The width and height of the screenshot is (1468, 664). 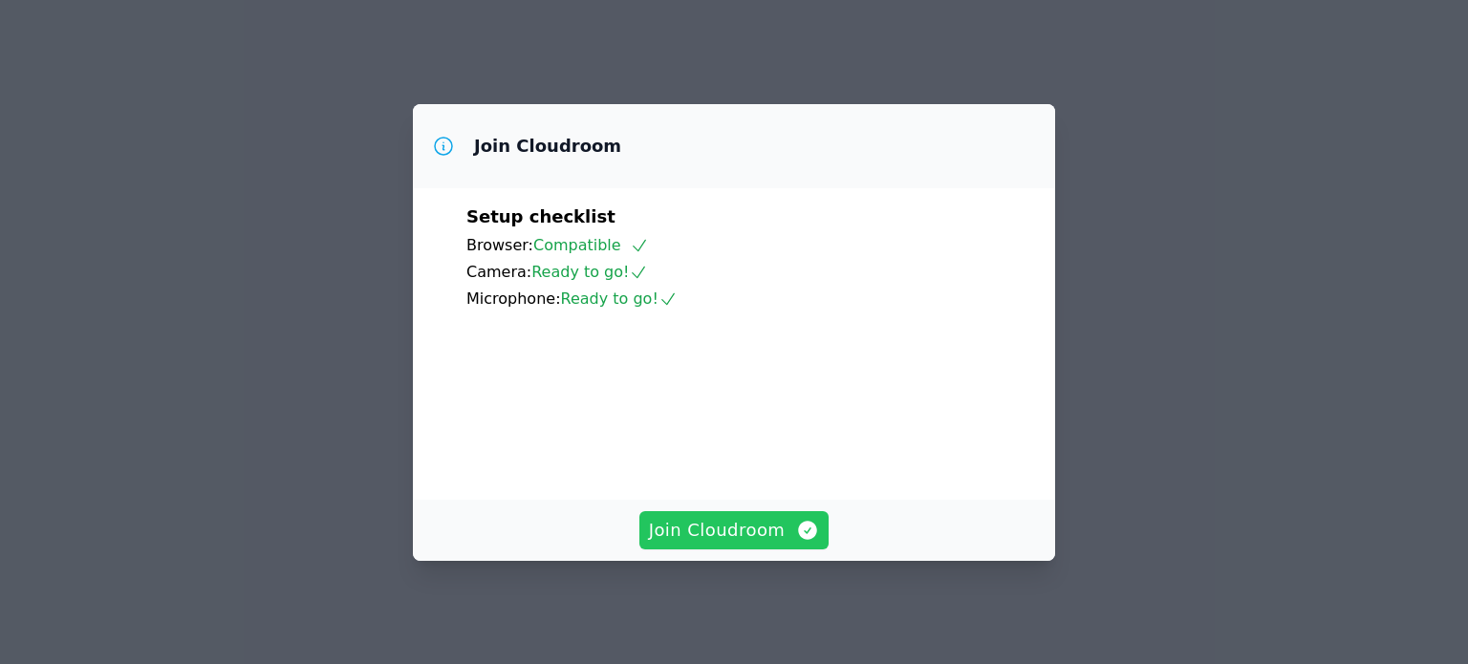 What do you see at coordinates (734, 531) in the screenshot?
I see `span: Join Cloudroom` at bounding box center [734, 531].